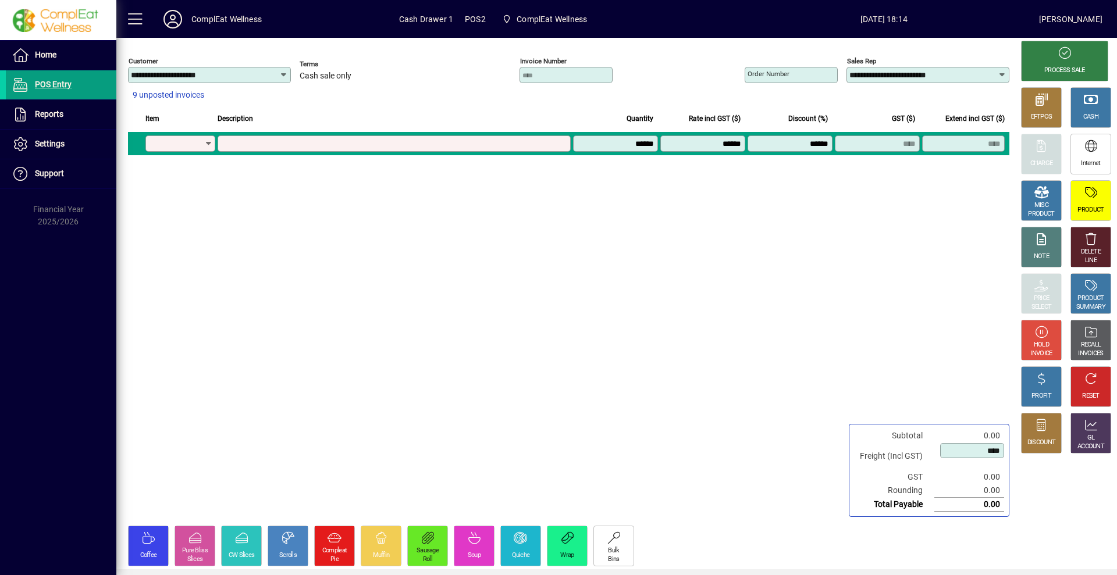 The height and width of the screenshot is (575, 1117). I want to click on span: Settings, so click(49, 144).